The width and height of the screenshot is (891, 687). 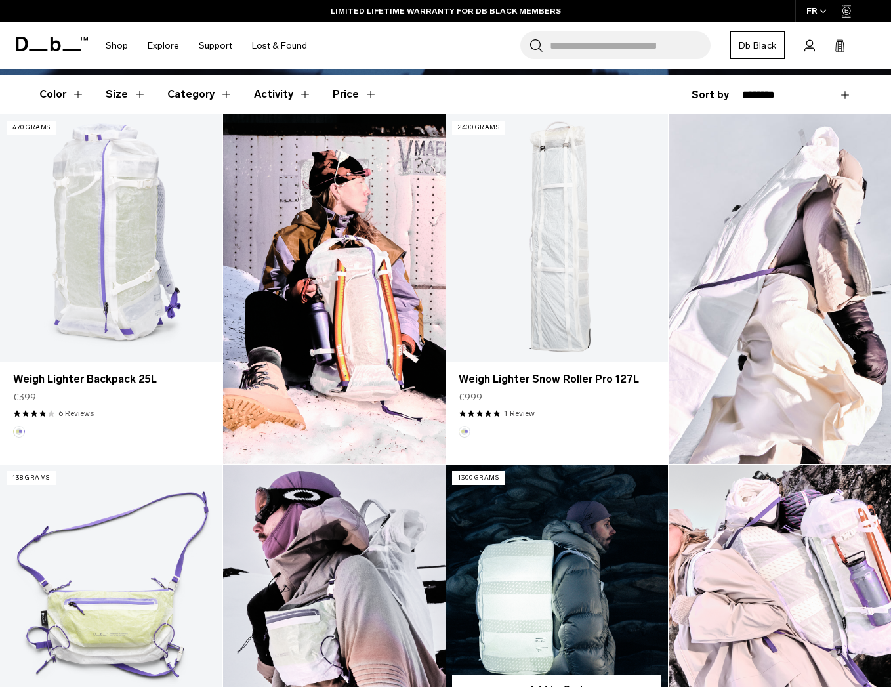 I want to click on a: Lost & Found, so click(x=280, y=45).